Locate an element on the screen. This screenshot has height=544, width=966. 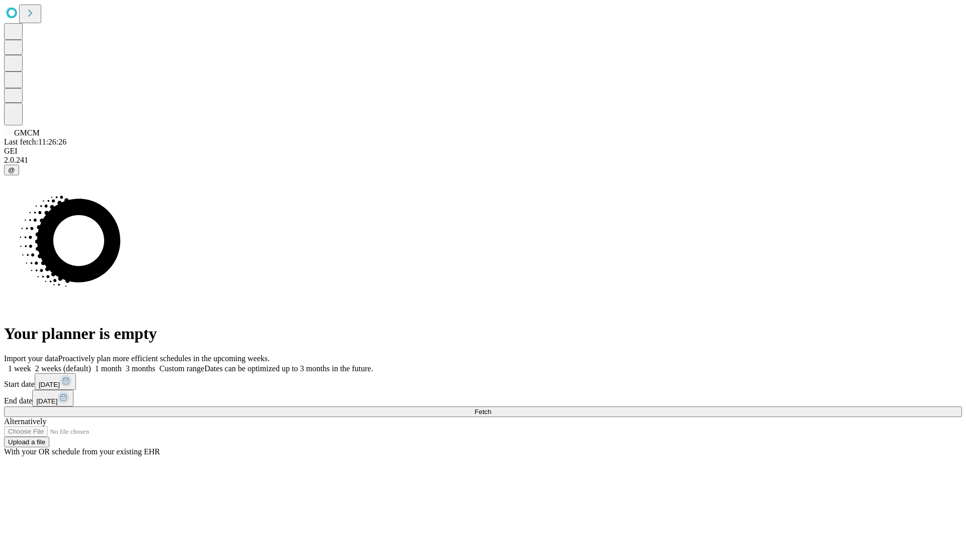
span: Alternatively is located at coordinates (25, 421).